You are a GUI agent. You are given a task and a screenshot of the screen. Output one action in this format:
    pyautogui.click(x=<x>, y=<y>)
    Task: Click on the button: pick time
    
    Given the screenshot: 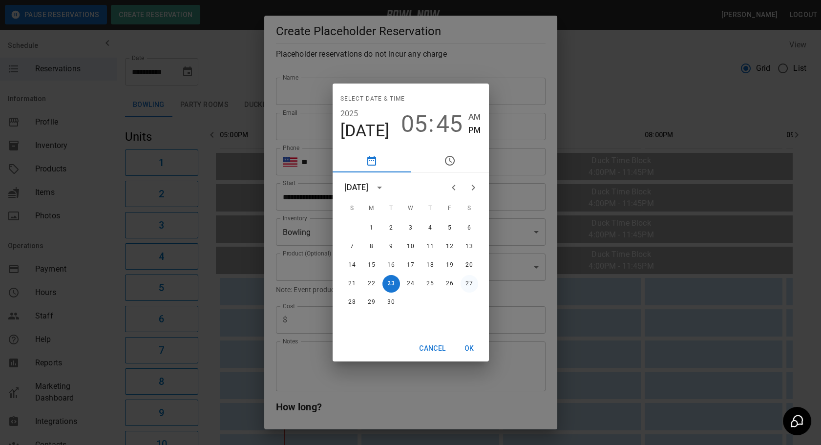 What is the action you would take?
    pyautogui.click(x=450, y=161)
    